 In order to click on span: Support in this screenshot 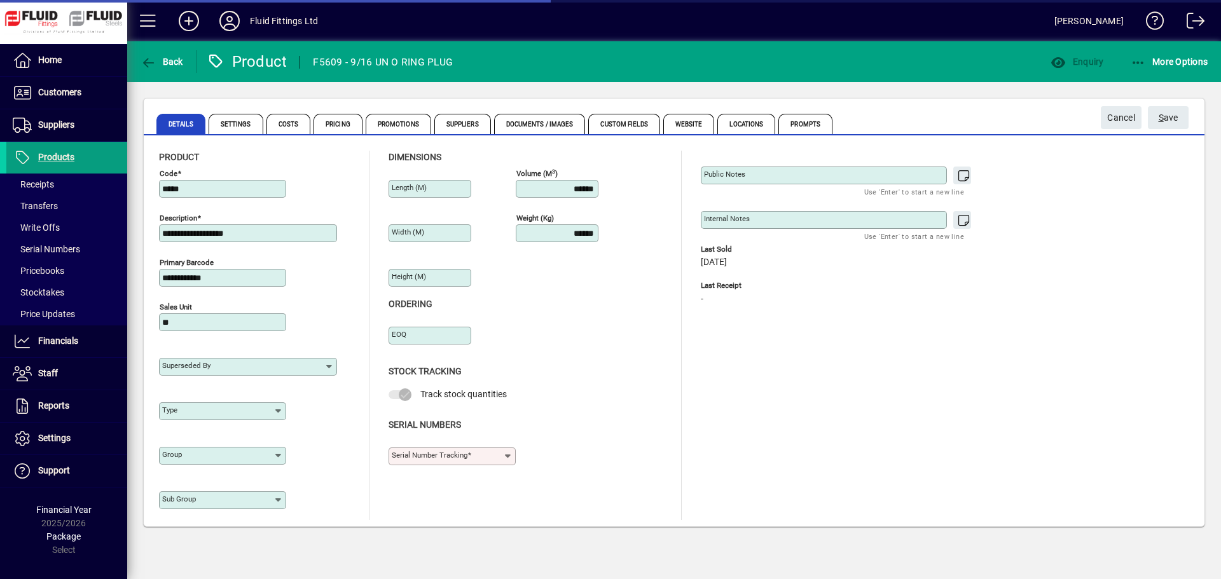, I will do `click(54, 471)`.